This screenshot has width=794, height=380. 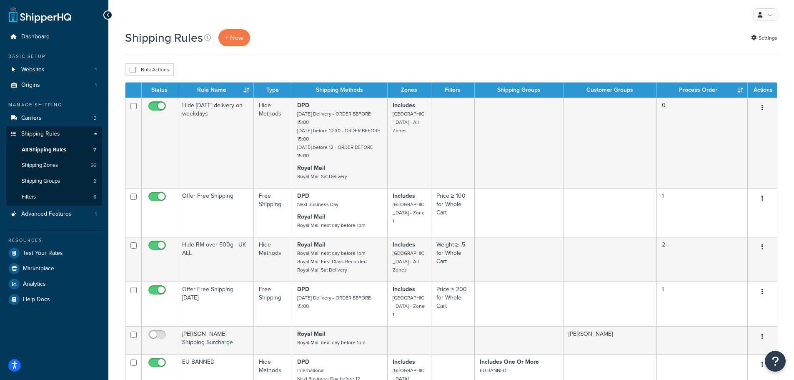 What do you see at coordinates (54, 165) in the screenshot?
I see `li: Shipping Zones` at bounding box center [54, 165].